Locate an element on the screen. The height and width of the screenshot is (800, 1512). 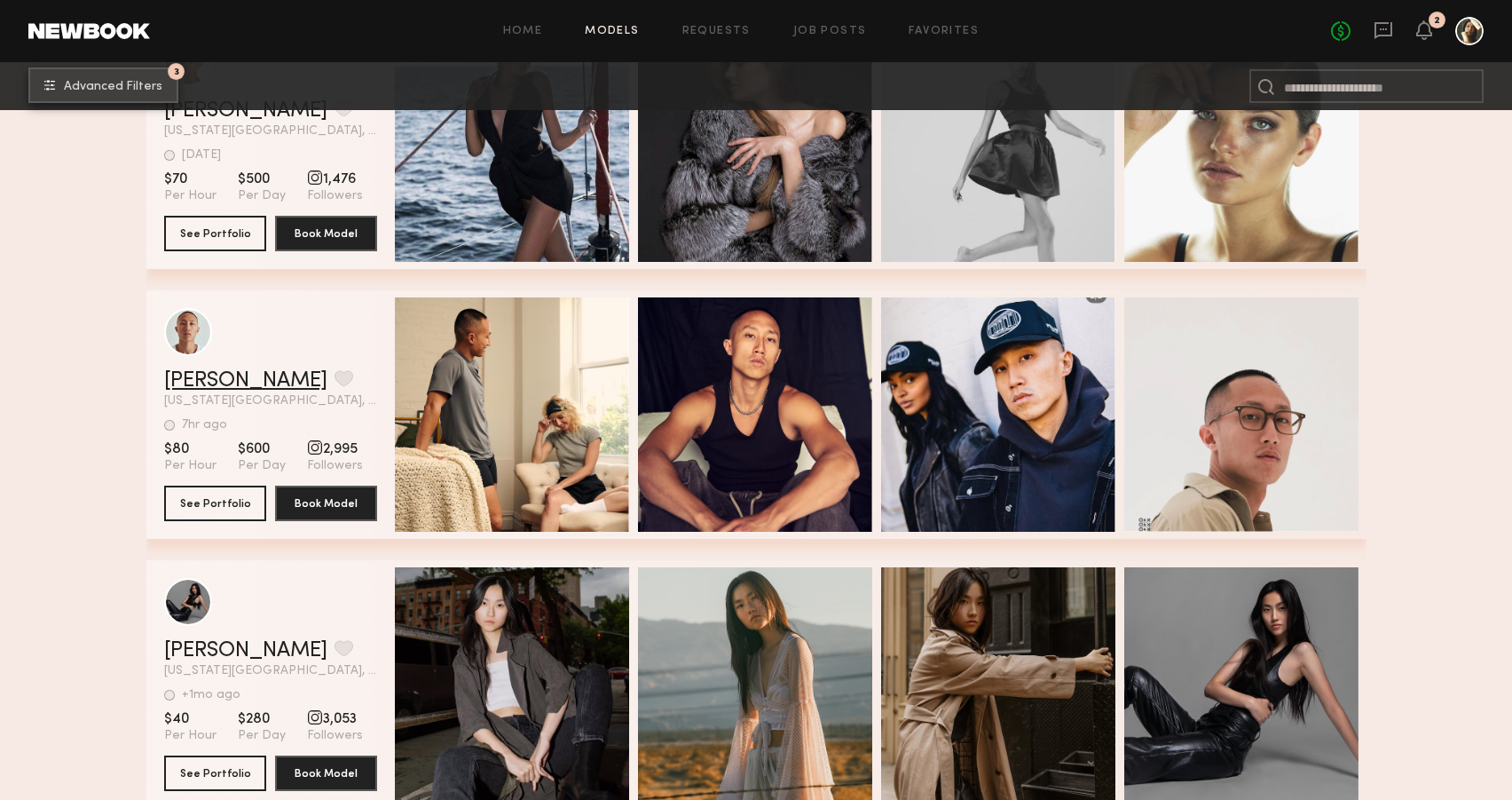
div: 2 is located at coordinates (1437, 20).